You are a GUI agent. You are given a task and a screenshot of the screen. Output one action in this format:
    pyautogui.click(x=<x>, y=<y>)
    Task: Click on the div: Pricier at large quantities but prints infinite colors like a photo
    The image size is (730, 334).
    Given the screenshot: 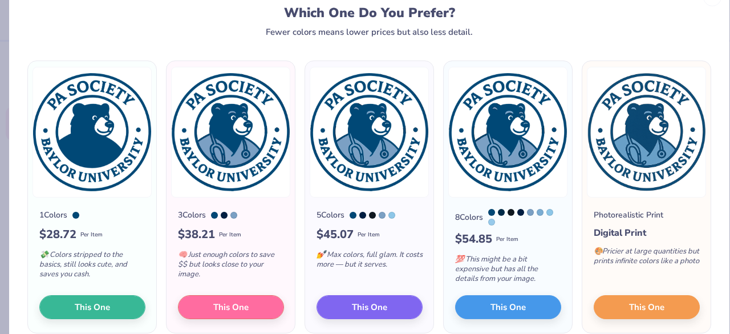 What is the action you would take?
    pyautogui.click(x=647, y=258)
    